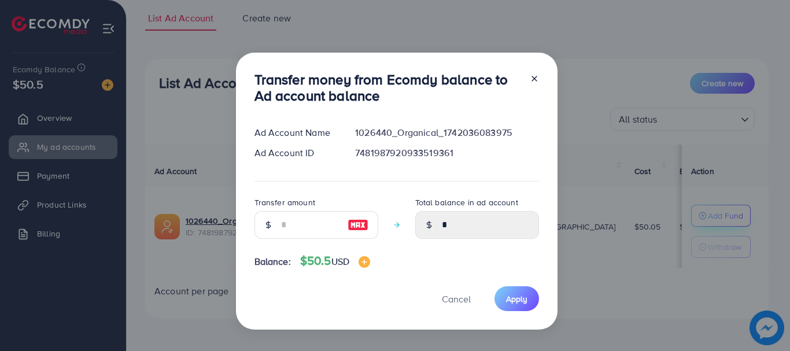 The width and height of the screenshot is (790, 351). I want to click on h3: Transfer money from Ecomdy balance to Ad account balance, so click(387, 88).